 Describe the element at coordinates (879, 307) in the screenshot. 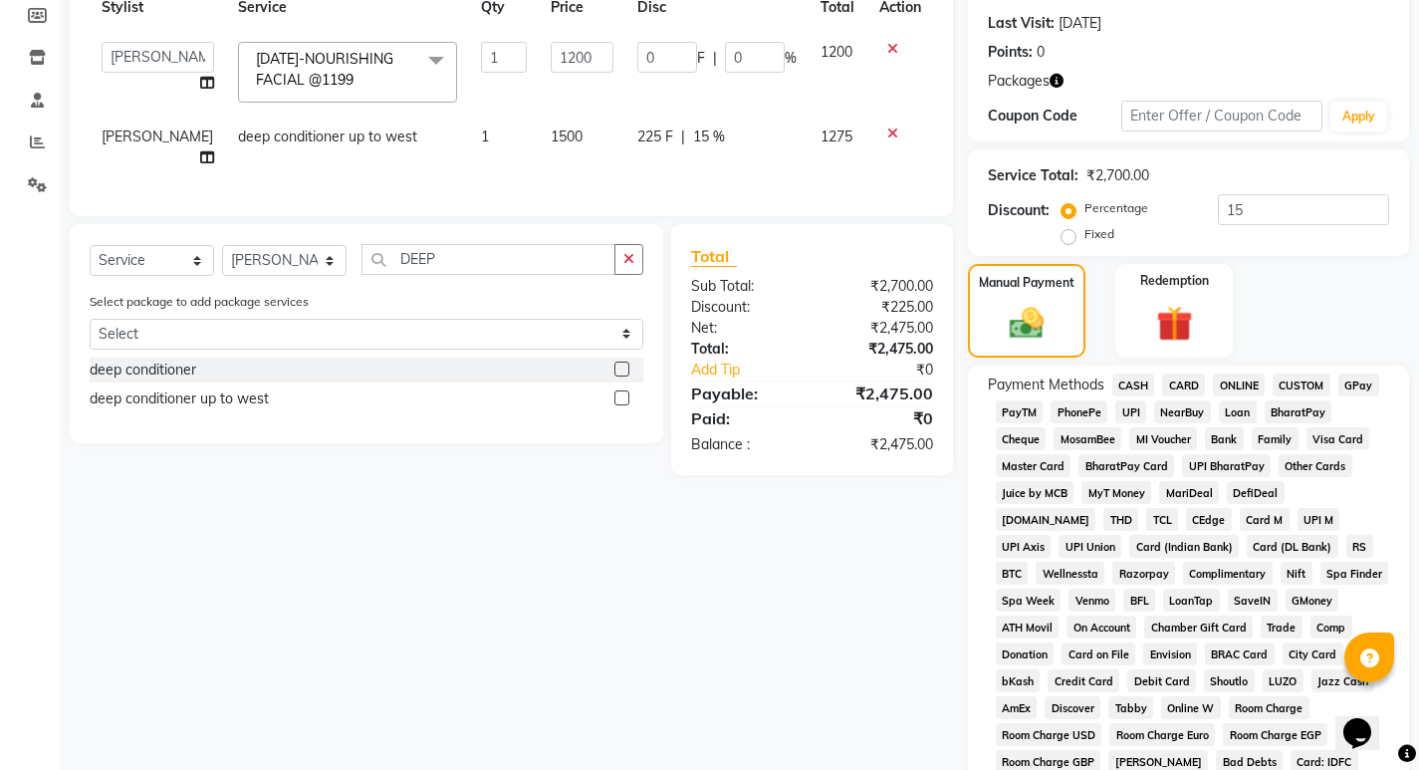

I see `div: ₹225.00` at that location.